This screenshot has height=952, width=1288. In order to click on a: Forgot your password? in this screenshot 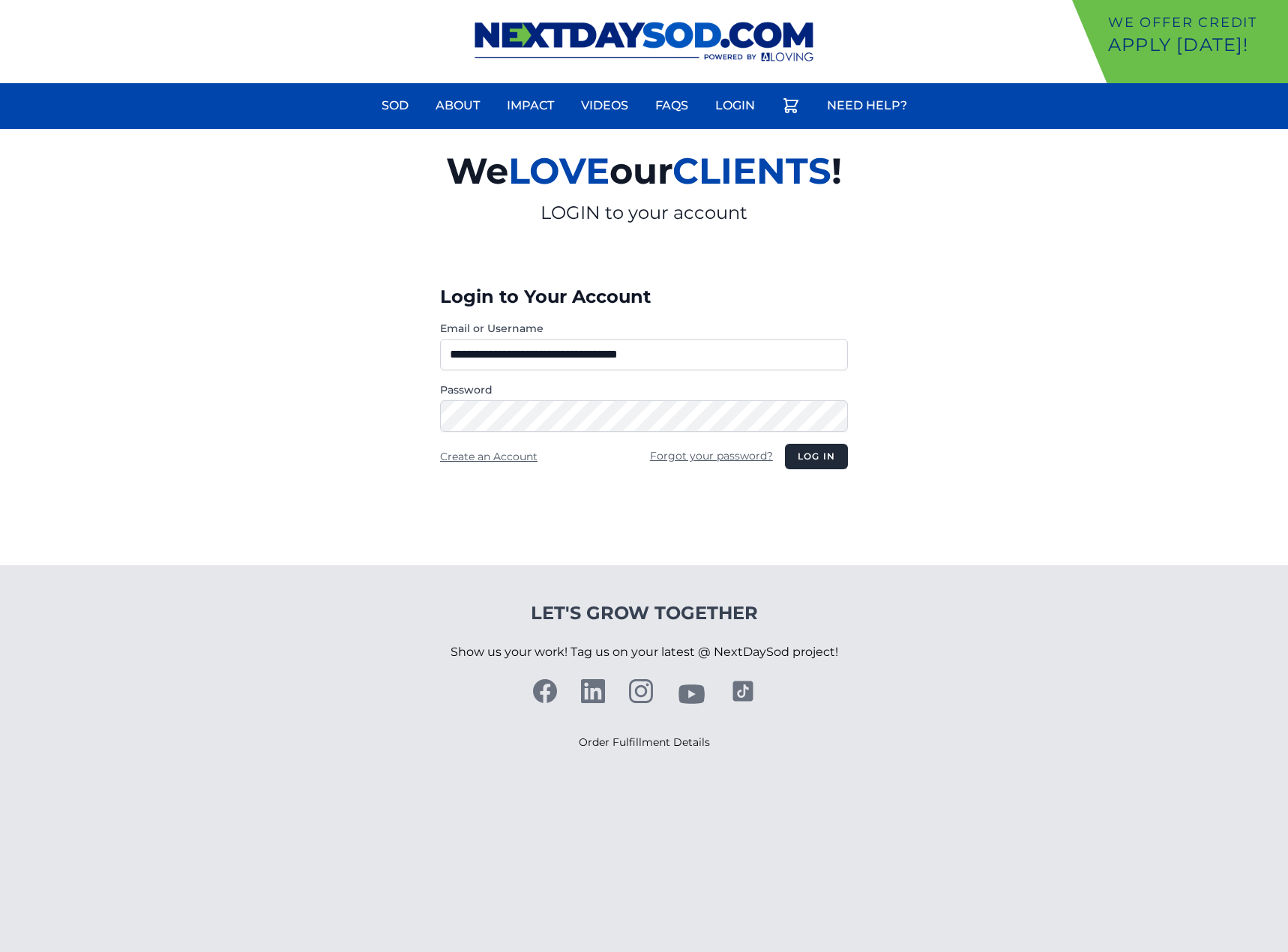, I will do `click(711, 455)`.